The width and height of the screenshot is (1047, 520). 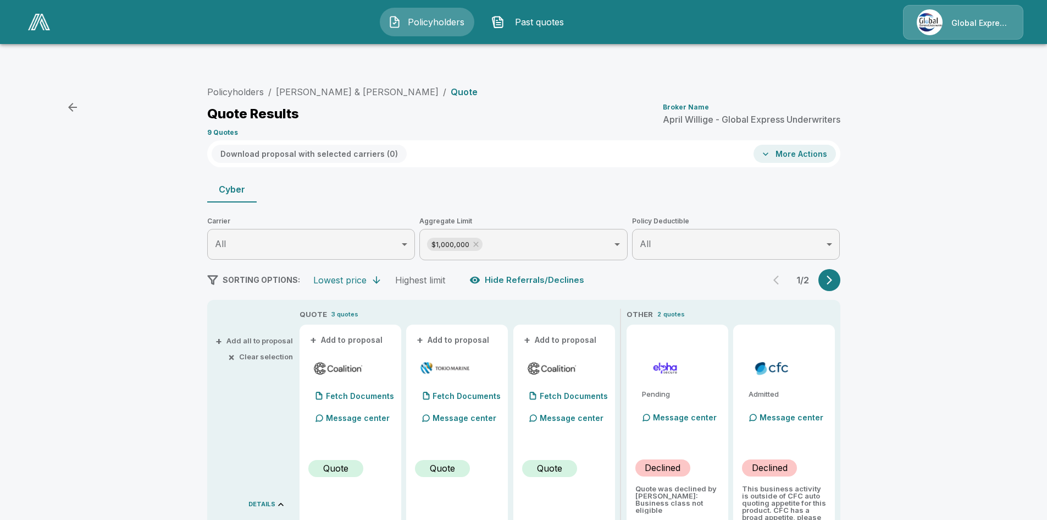 What do you see at coordinates (528, 280) in the screenshot?
I see `button: Hide Referrals/Declines` at bounding box center [528, 280].